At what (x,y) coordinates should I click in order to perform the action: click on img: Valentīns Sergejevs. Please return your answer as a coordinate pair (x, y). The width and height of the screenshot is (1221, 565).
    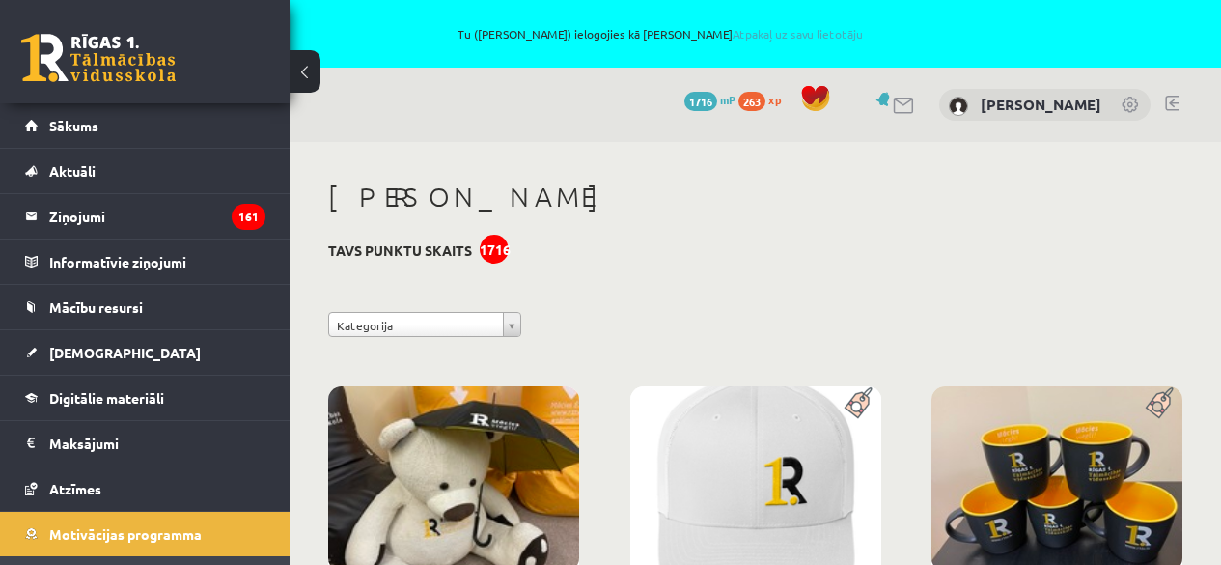
    Looking at the image, I should click on (959, 106).